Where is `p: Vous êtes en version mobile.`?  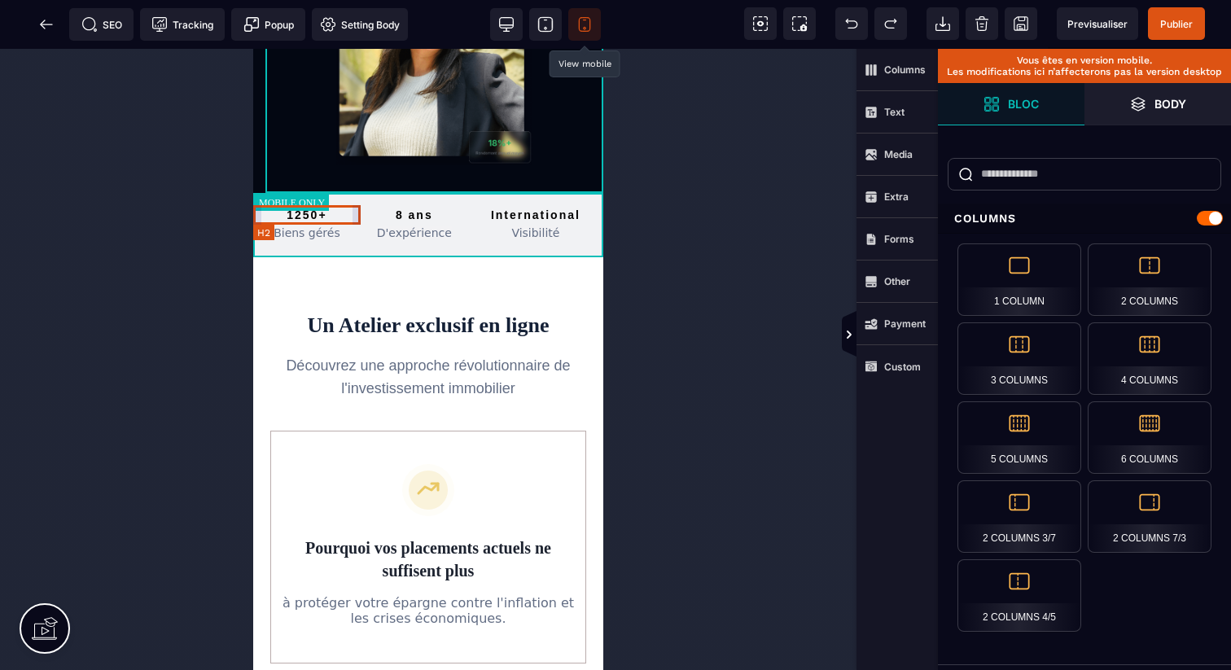 p: Vous êtes en version mobile. is located at coordinates (1084, 60).